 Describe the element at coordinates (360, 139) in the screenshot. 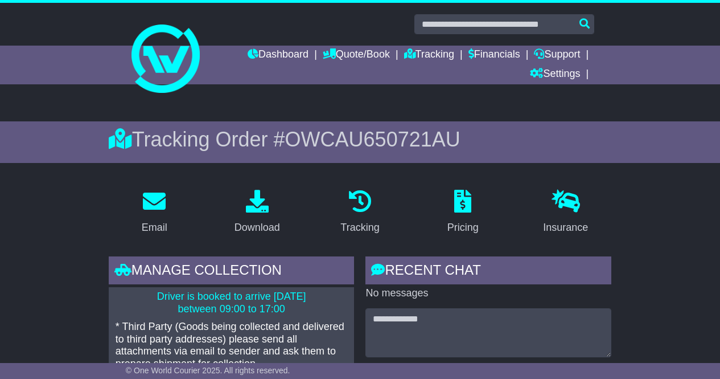

I see `div: Tracking Order #` at that location.